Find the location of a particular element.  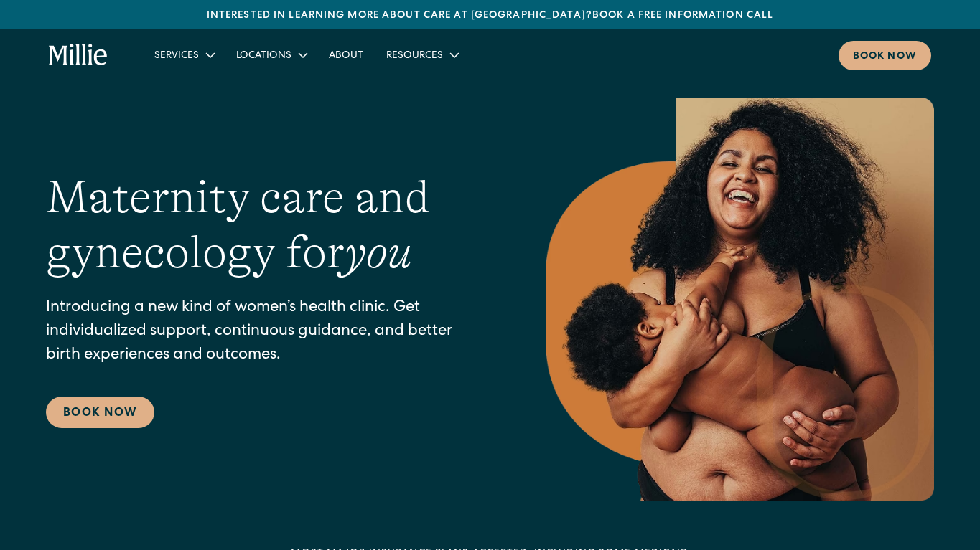

em: you is located at coordinates (378, 253).